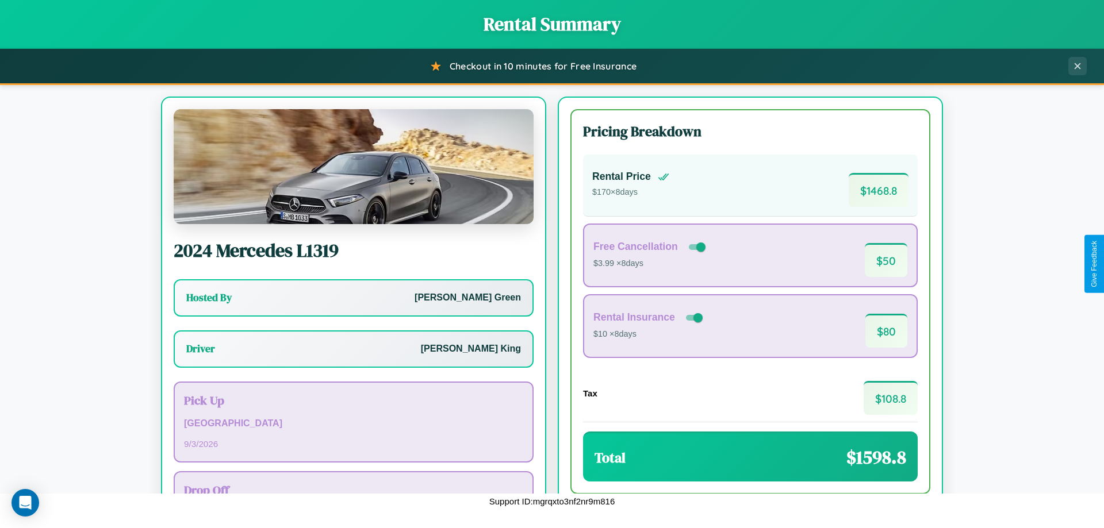 The height and width of the screenshot is (528, 1104). Describe the element at coordinates (750, 131) in the screenshot. I see `h3: Pricing Breakdown` at that location.